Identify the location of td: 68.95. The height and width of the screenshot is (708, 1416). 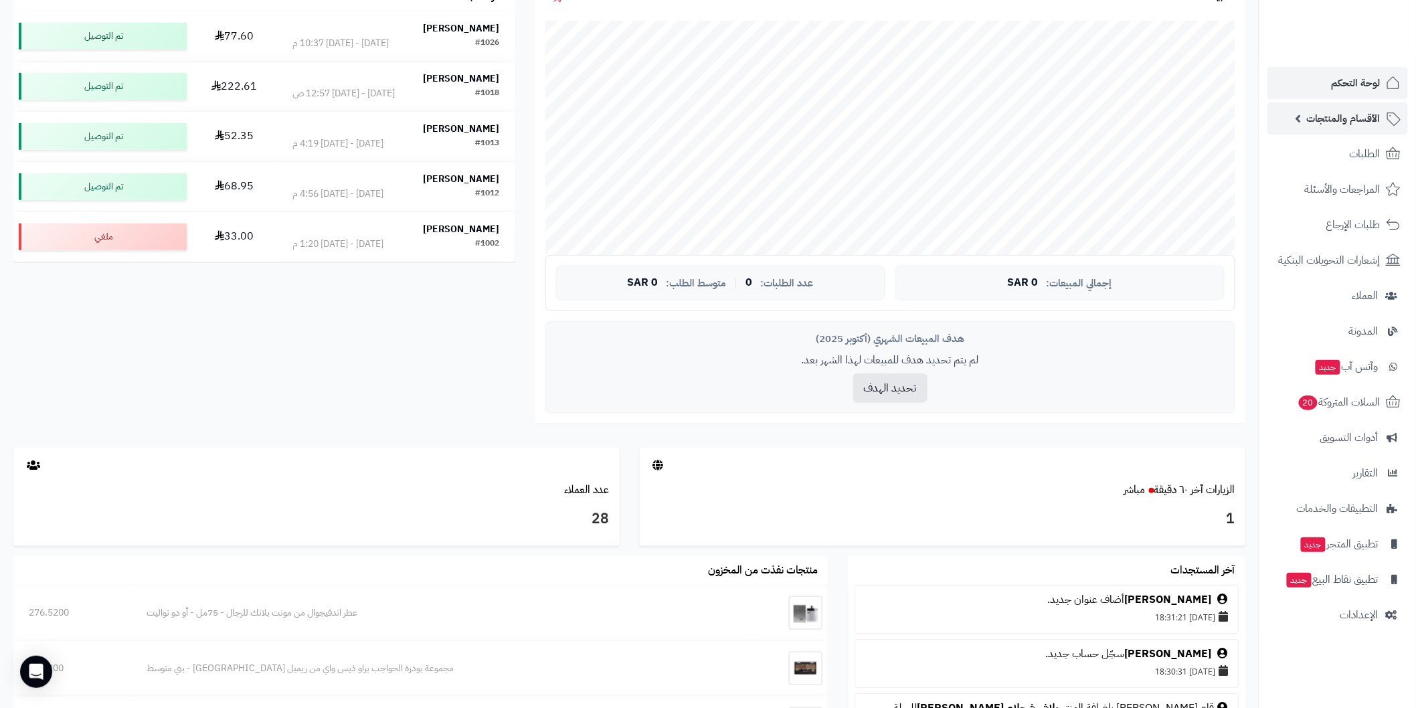
(234, 187).